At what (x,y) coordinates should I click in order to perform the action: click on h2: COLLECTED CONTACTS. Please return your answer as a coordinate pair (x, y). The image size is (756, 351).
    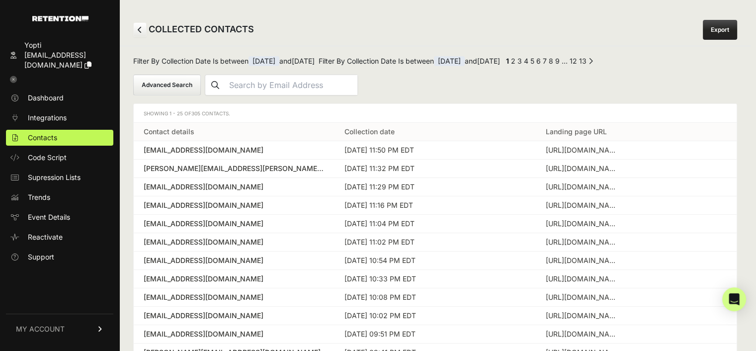
    Looking at the image, I should click on (193, 30).